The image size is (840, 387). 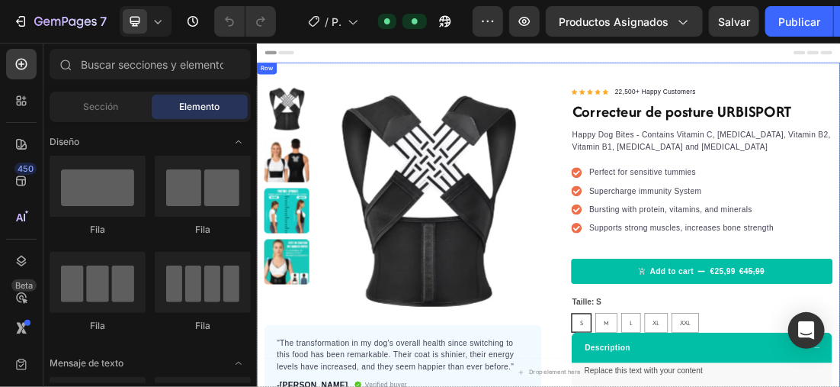 I want to click on p: 22,500+ Happy Customers, so click(x=625, y=77).